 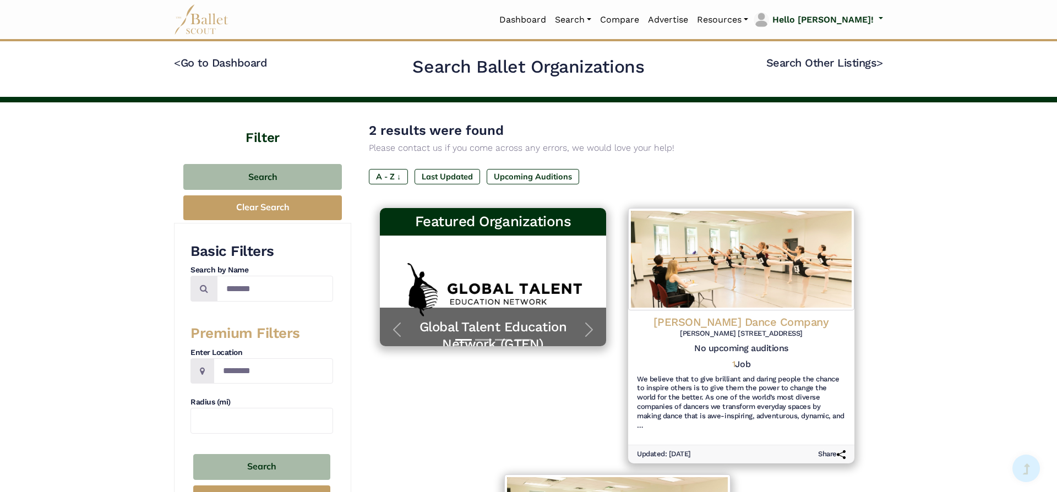 What do you see at coordinates (741, 365) in the screenshot?
I see `h5: Job` at bounding box center [741, 365].